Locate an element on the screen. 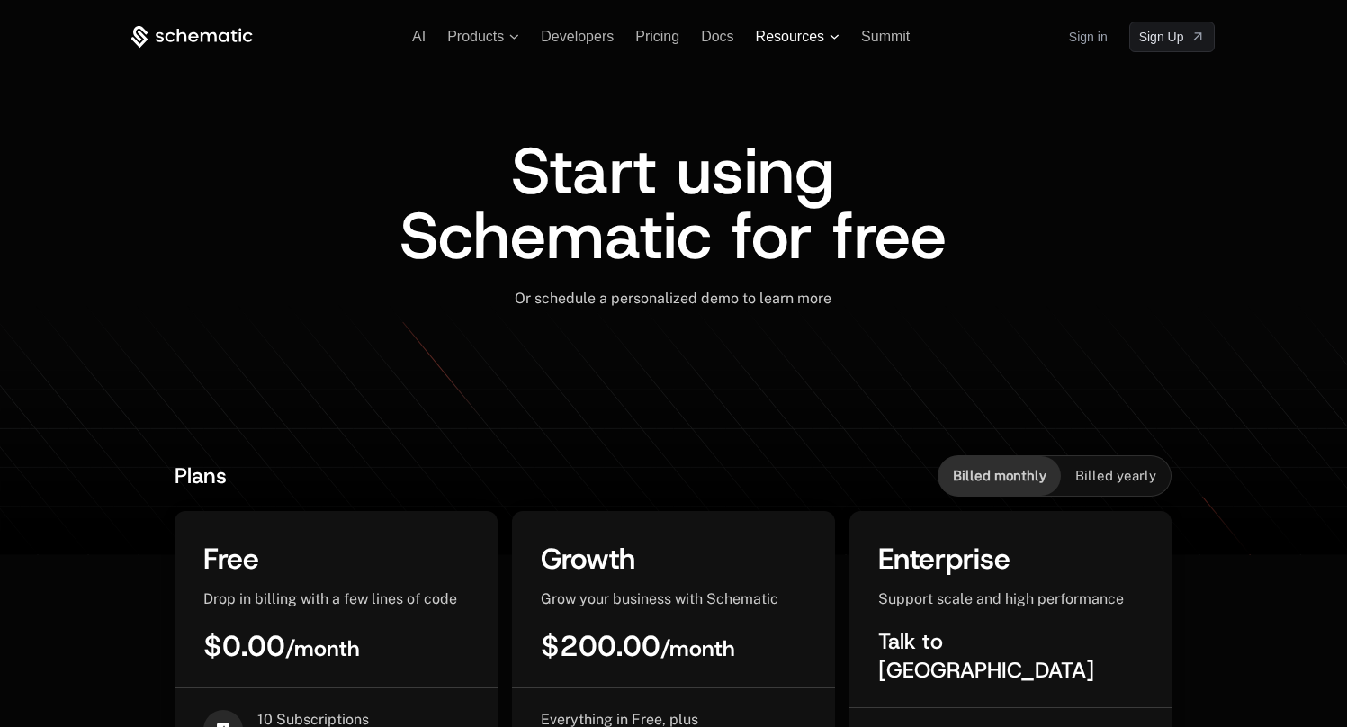 The width and height of the screenshot is (1347, 727). span: Sign Up is located at coordinates (1162, 37).